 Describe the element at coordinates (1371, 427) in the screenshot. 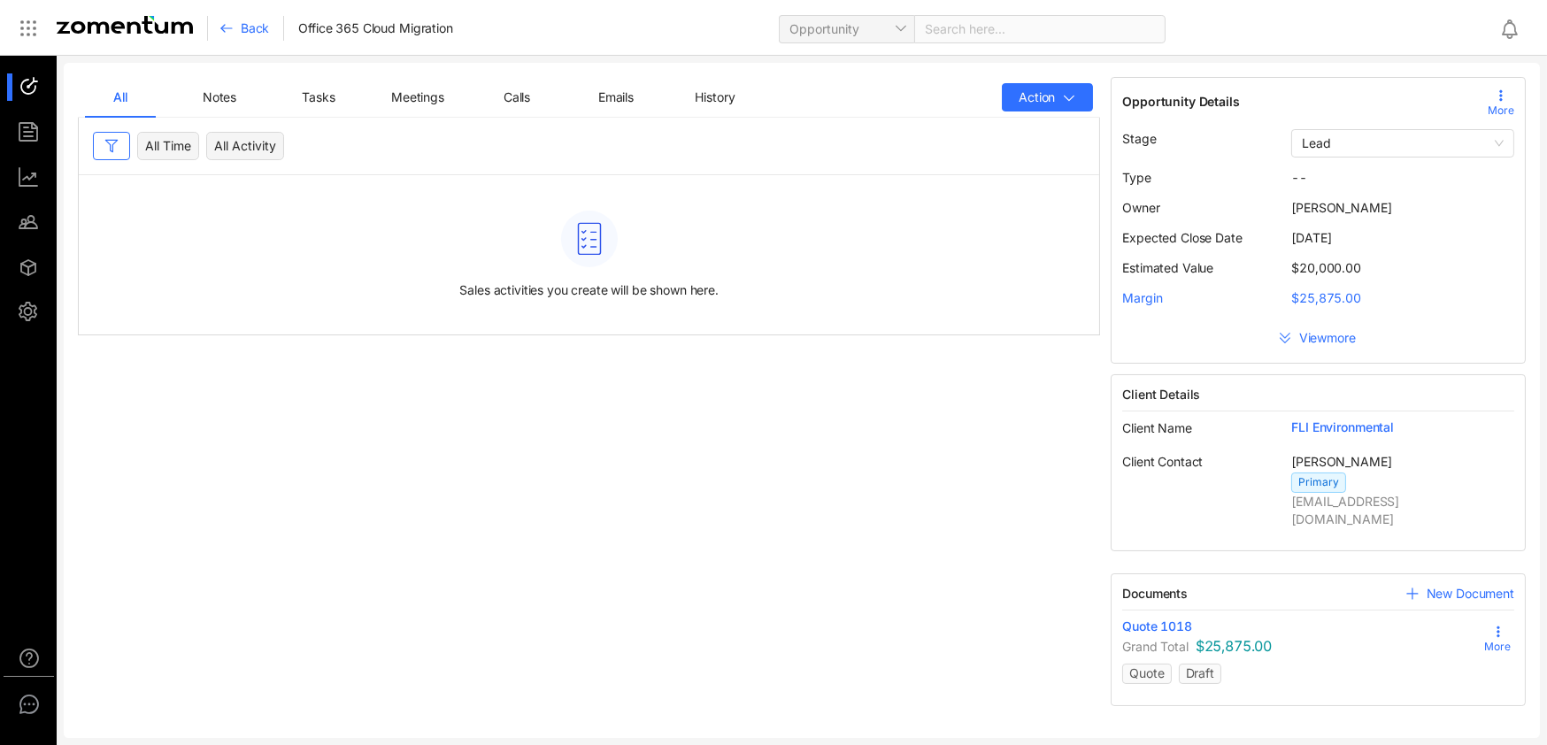

I see `span: FLI Environmental` at that location.